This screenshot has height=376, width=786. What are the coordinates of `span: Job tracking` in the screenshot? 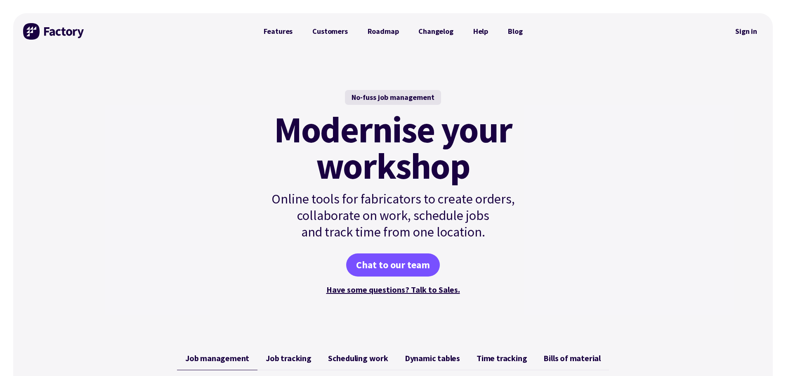 It's located at (288, 358).